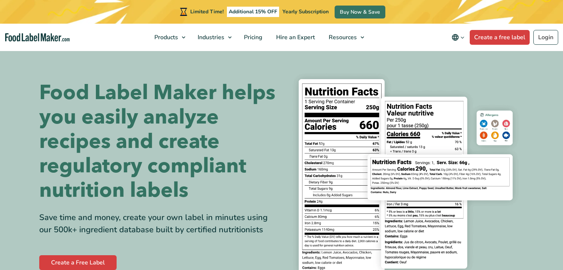 This screenshot has width=563, height=270. I want to click on a: Food Label Maker homepage, so click(37, 37).